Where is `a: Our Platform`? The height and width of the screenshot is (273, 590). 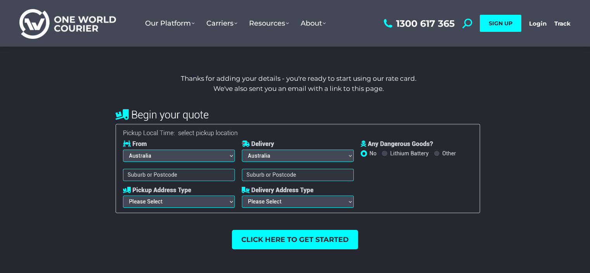
a: Our Platform is located at coordinates (170, 23).